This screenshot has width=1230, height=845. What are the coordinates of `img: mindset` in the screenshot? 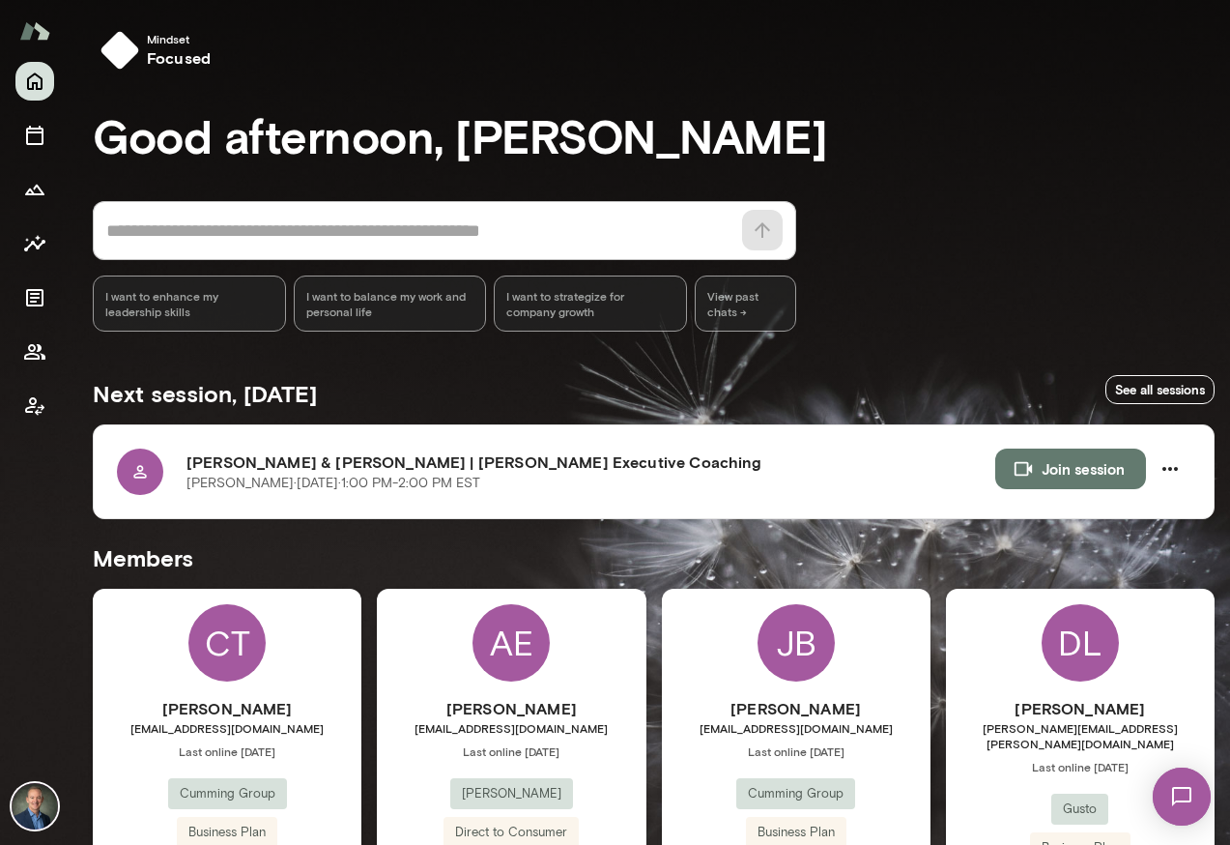 It's located at (120, 50).